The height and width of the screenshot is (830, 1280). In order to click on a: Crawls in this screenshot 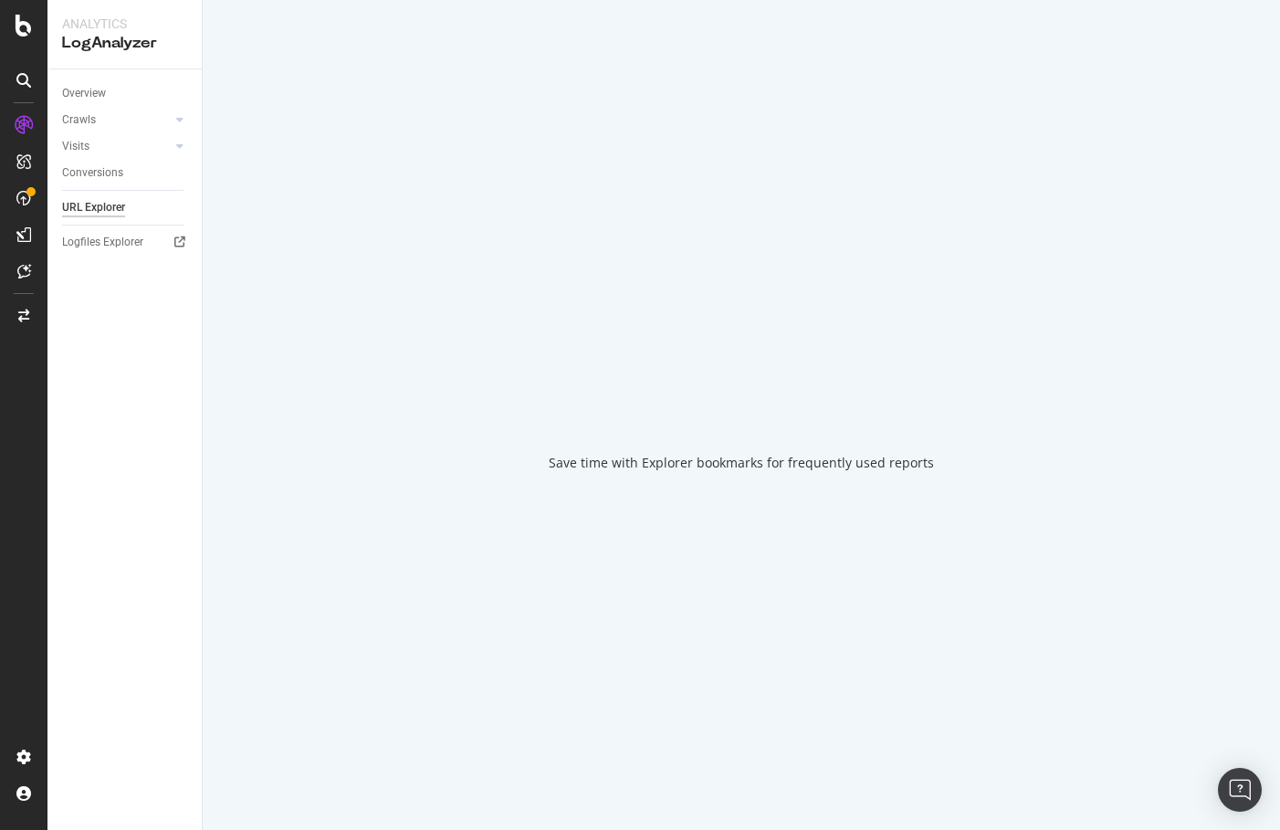, I will do `click(116, 120)`.